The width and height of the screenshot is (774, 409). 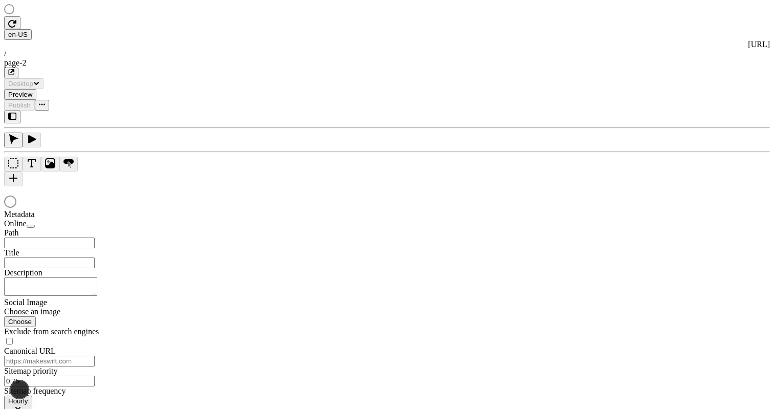 I want to click on span: Social Image, so click(x=26, y=302).